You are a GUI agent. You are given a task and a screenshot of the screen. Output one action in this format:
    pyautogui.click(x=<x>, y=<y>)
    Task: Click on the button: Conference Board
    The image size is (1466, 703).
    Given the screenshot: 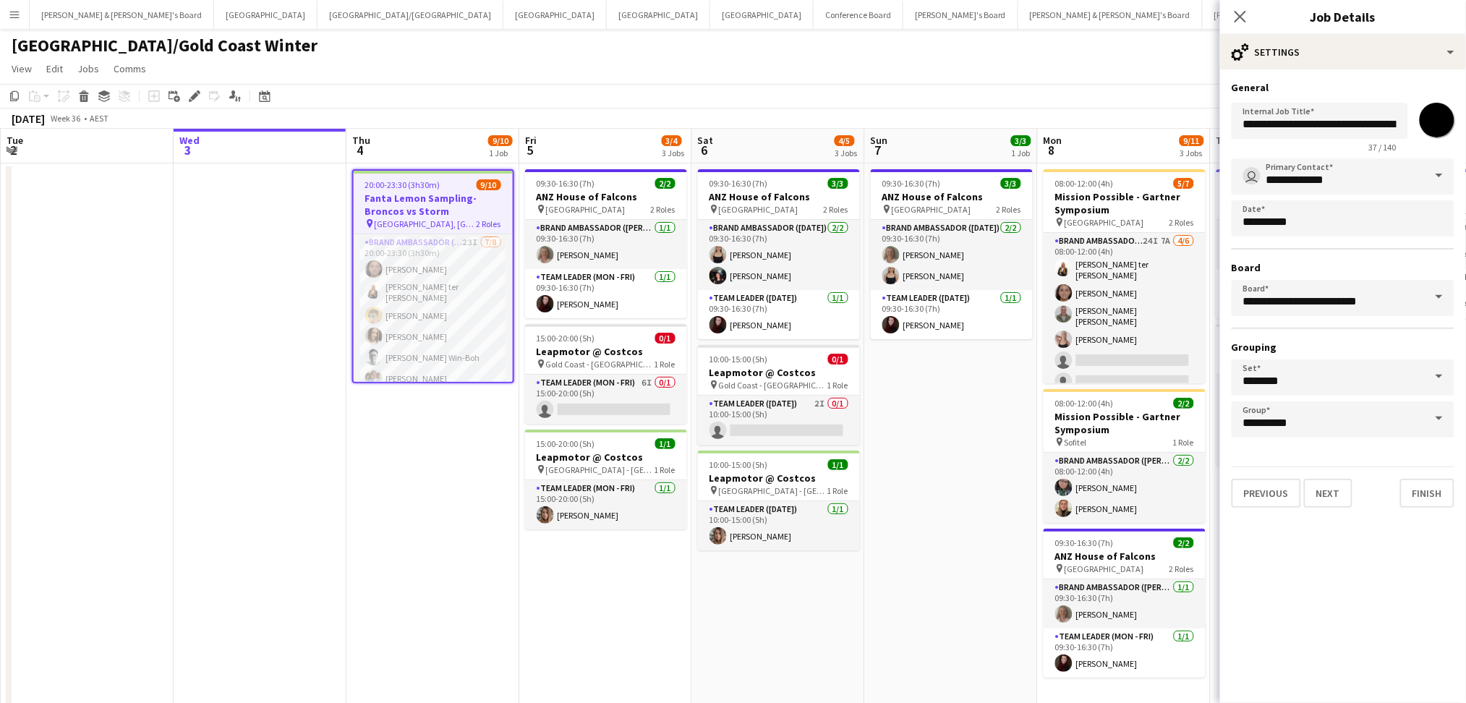 What is the action you would take?
    pyautogui.click(x=858, y=14)
    